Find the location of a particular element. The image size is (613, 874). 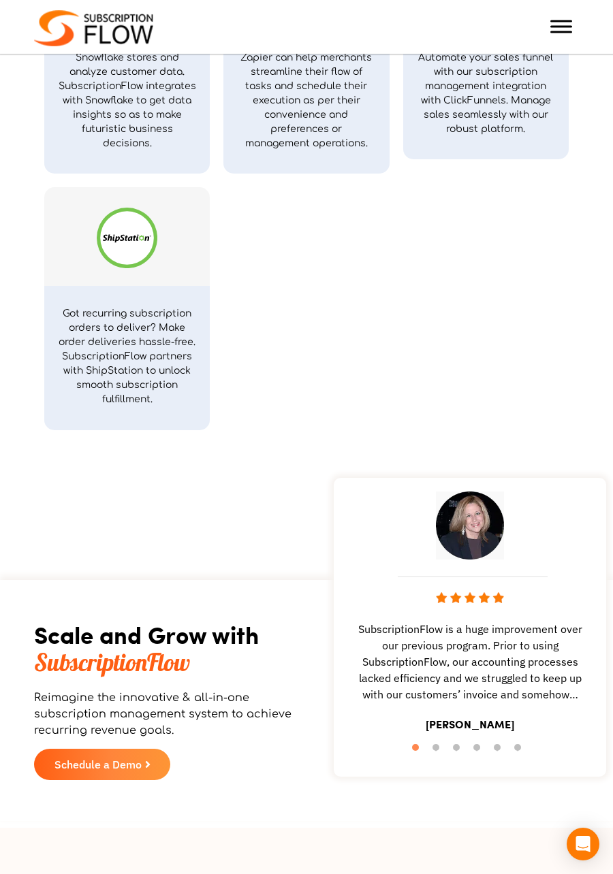

button: 2 of 6 is located at coordinates (439, 751).